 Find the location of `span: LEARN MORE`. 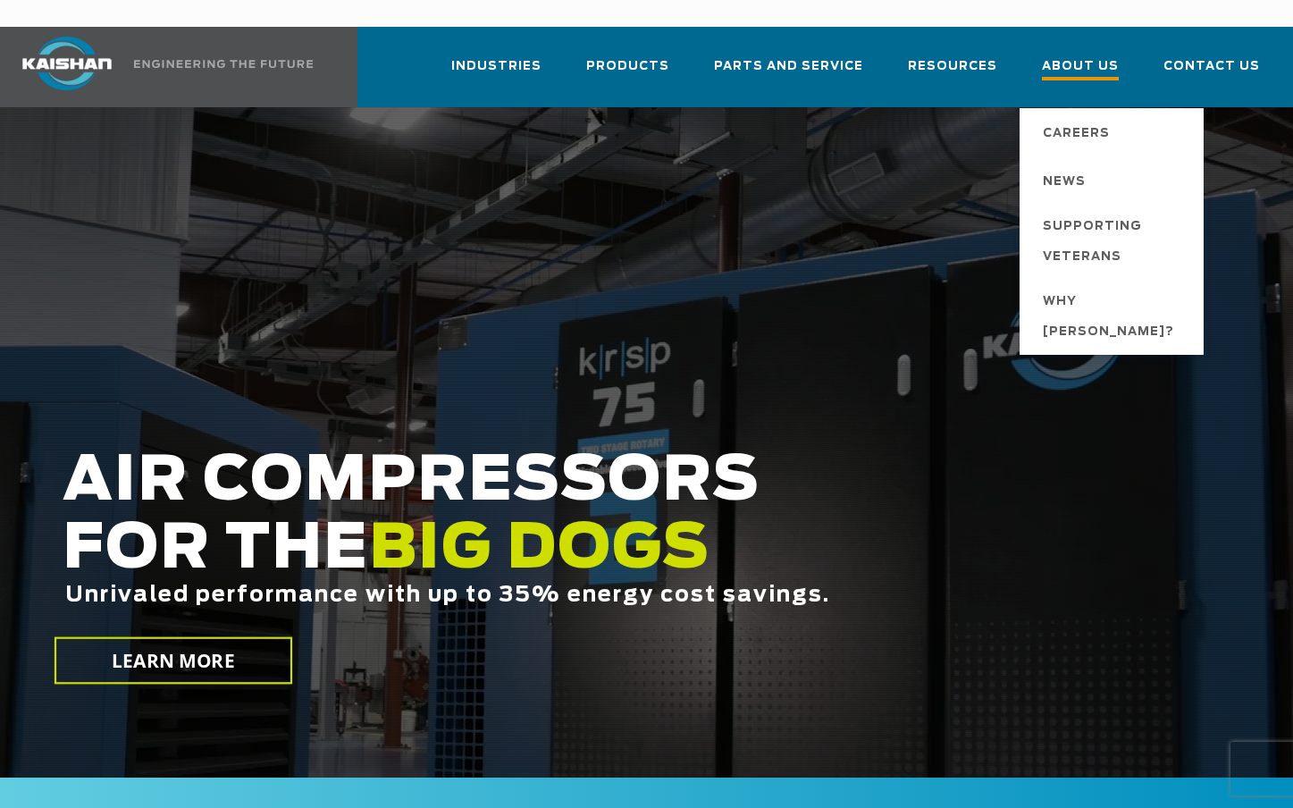

span: LEARN MORE is located at coordinates (173, 660).